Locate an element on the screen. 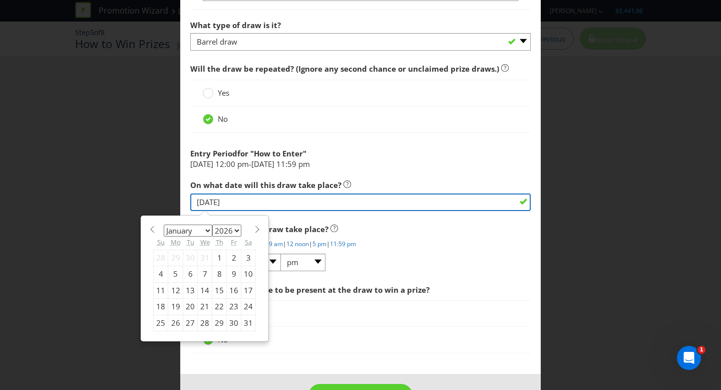 The width and height of the screenshot is (721, 390). a: 9 am is located at coordinates (276, 243).